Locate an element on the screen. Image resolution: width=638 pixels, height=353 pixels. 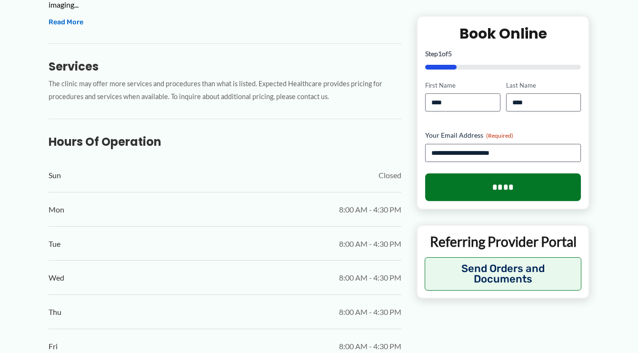
span: 5 is located at coordinates (450, 53).